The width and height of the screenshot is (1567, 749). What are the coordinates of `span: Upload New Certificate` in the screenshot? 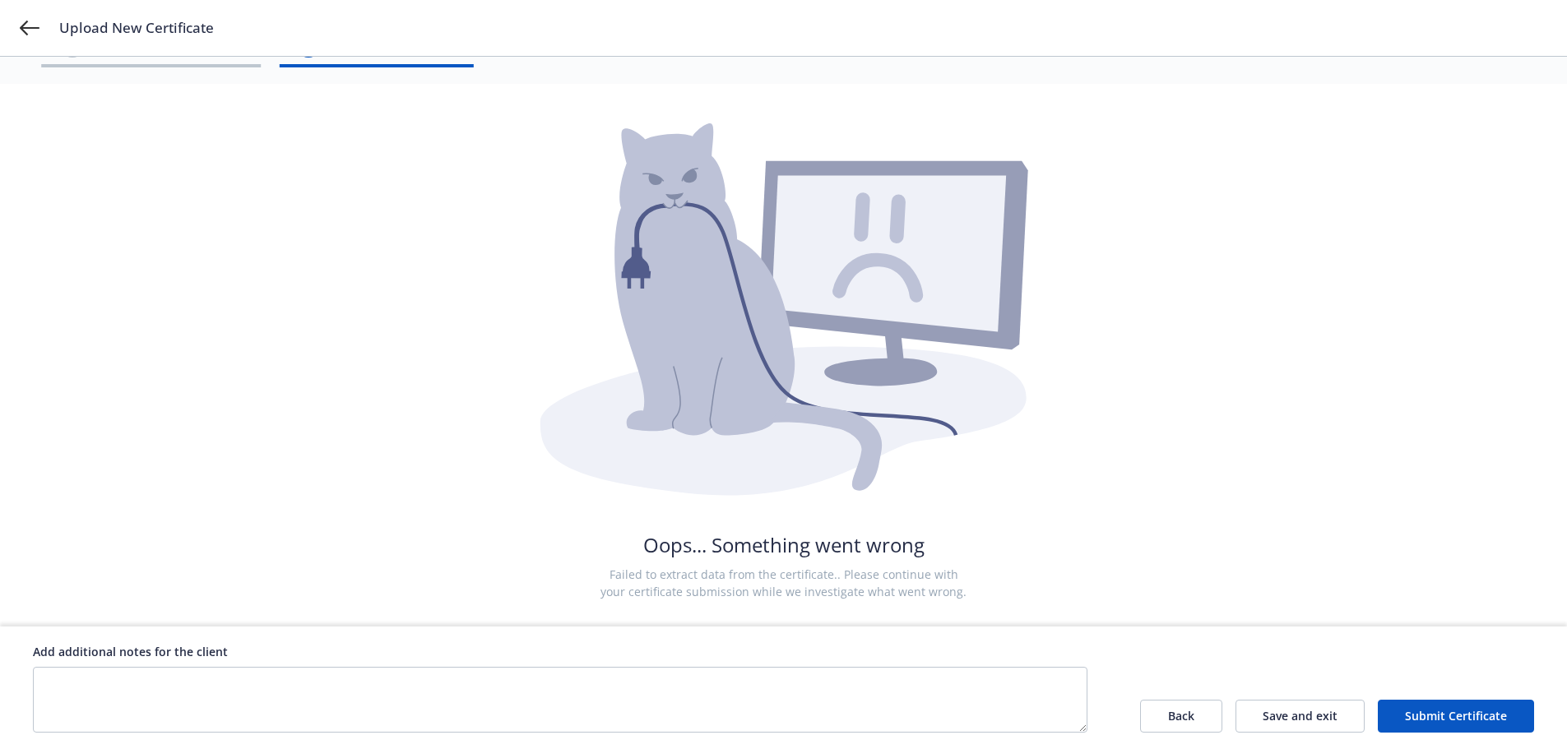 It's located at (137, 28).